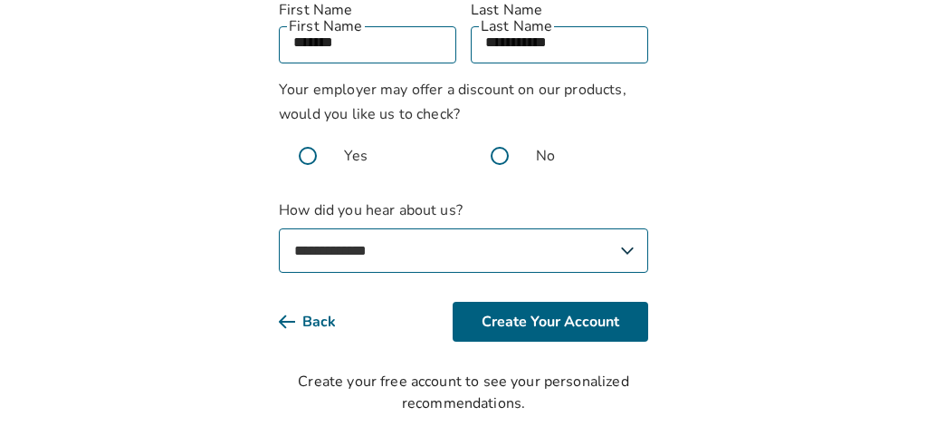 This screenshot has height=436, width=927. I want to click on div: Chat Widget, so click(882, 392).